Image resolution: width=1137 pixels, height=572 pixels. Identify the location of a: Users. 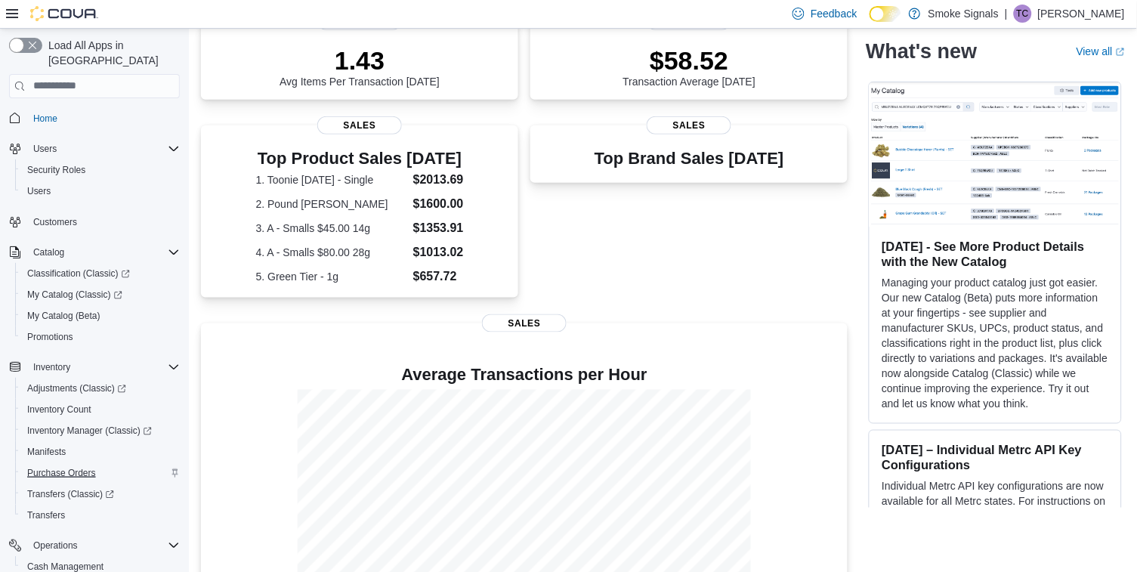
(39, 191).